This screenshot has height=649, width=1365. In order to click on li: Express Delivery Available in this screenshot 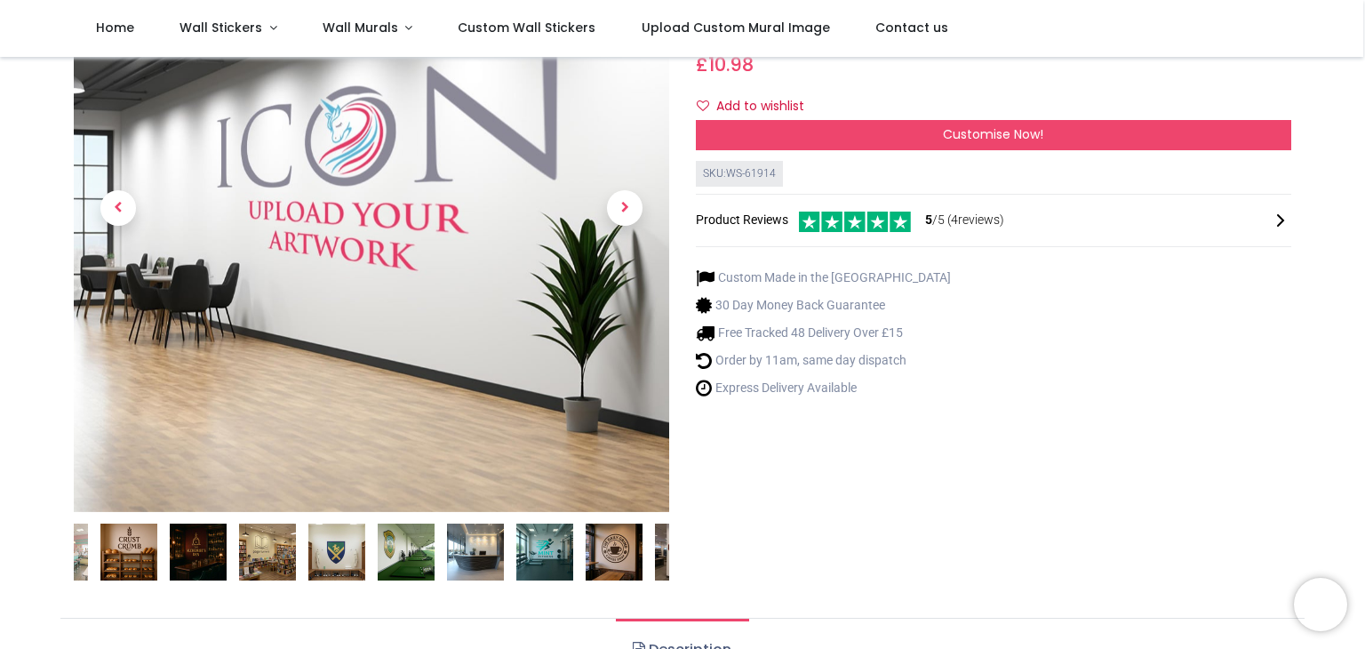, I will do `click(823, 387)`.